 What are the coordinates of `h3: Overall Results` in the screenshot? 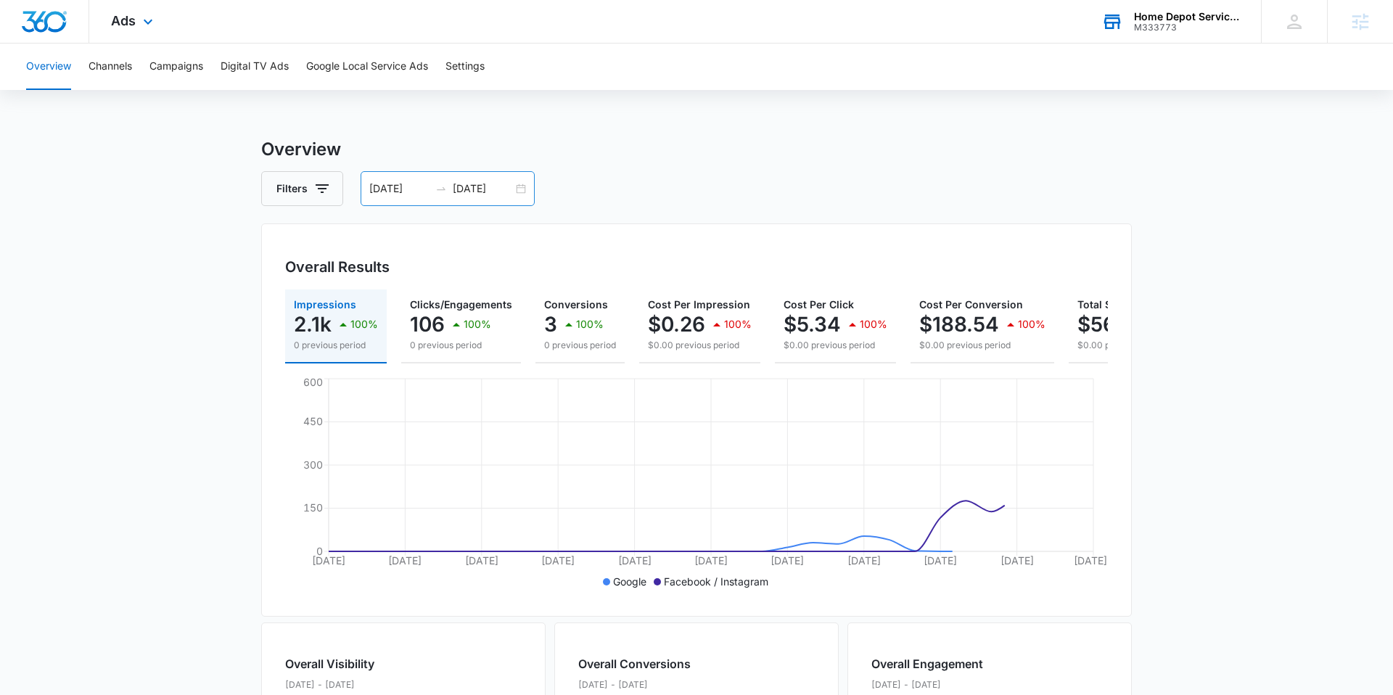 It's located at (337, 267).